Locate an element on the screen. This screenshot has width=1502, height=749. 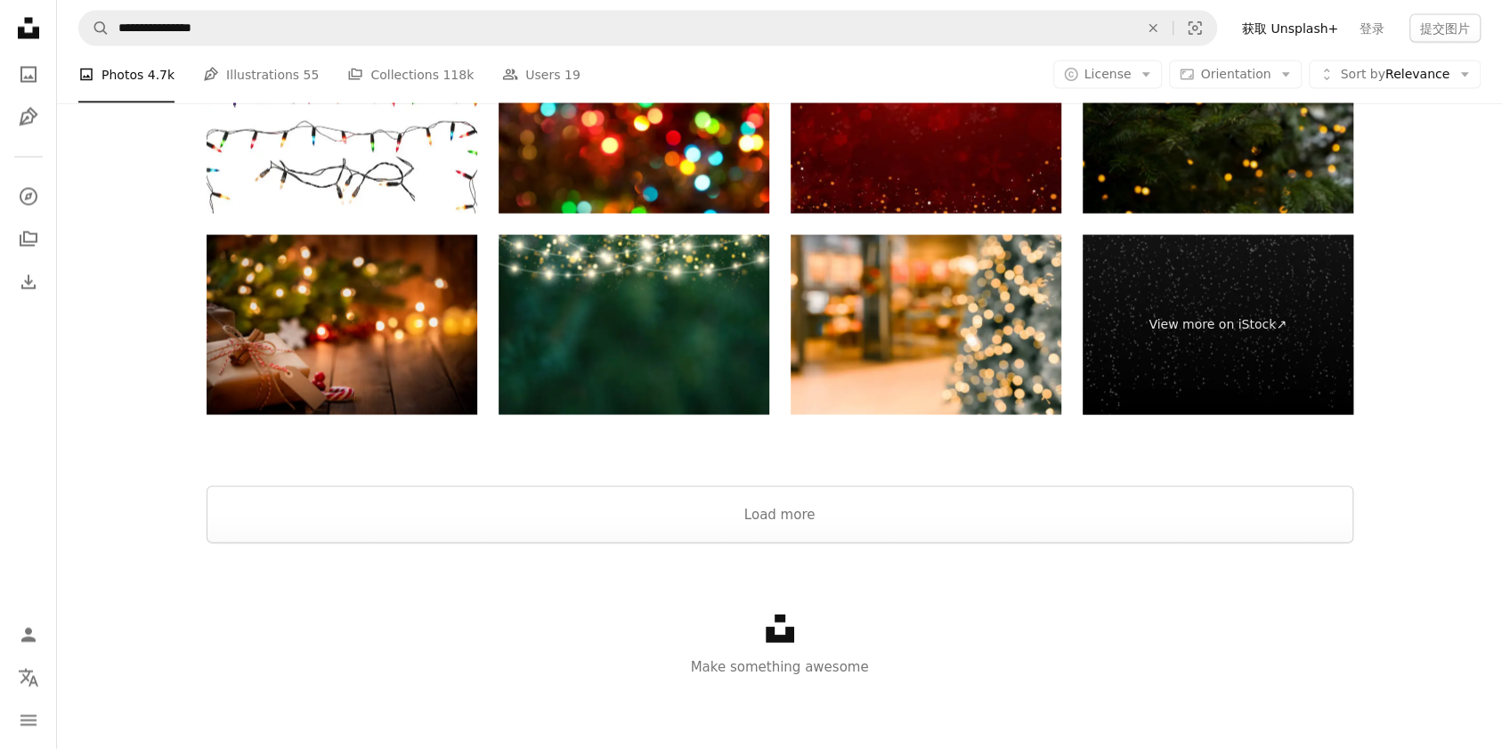
font: 获取 Unsplash+ is located at coordinates (1290, 28).